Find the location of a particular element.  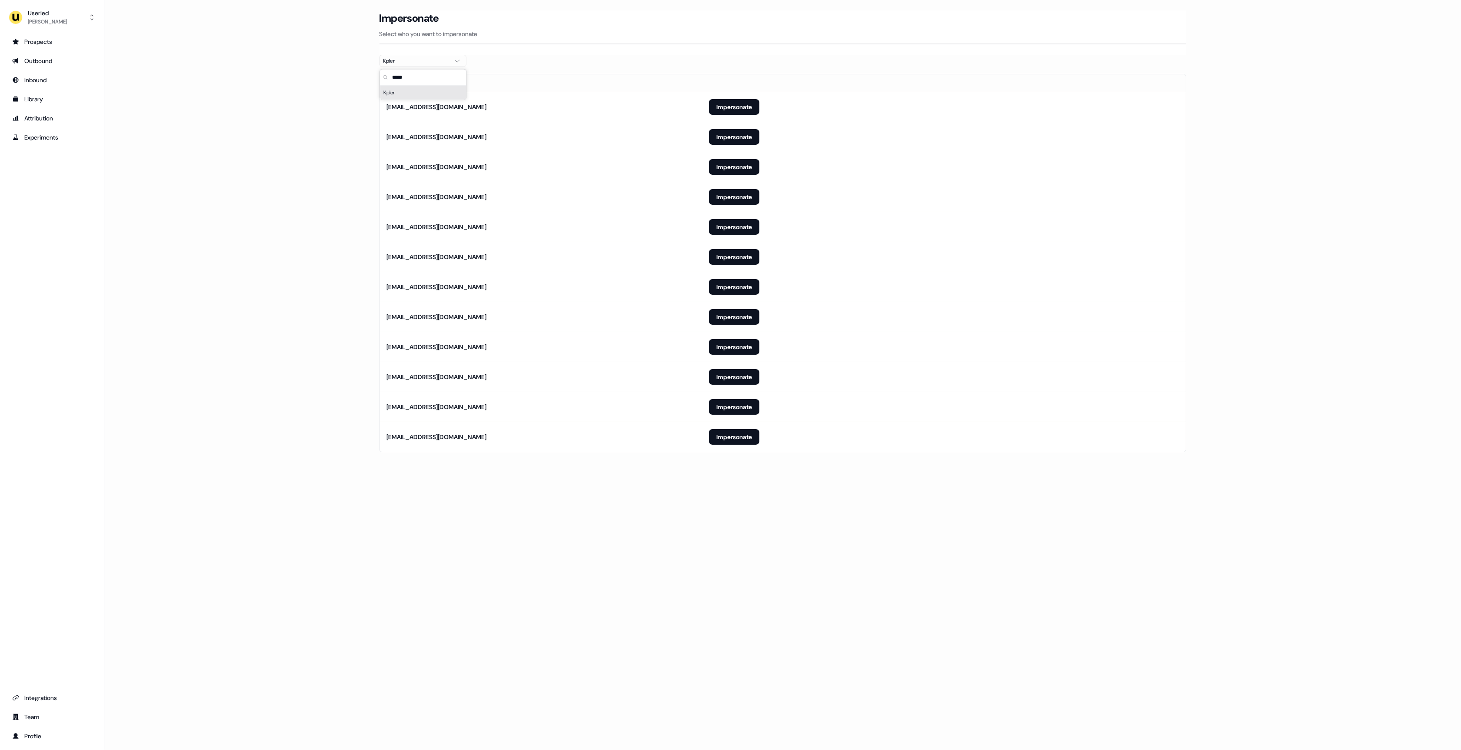

div: Team is located at coordinates (52, 717).